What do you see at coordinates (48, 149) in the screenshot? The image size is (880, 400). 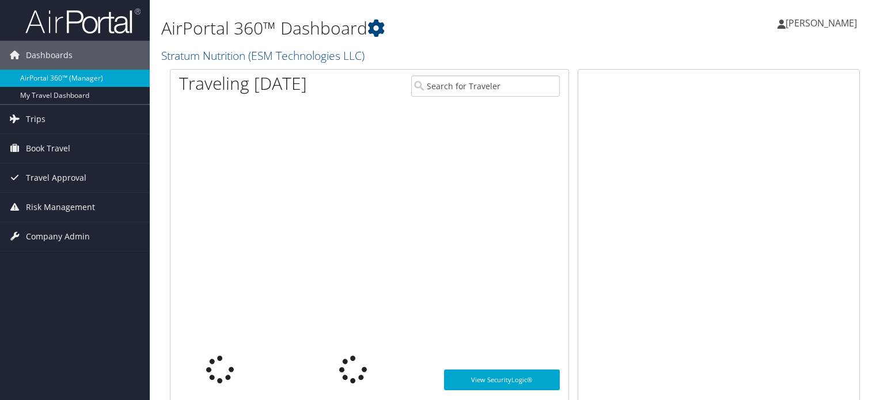 I see `span: Book Travel` at bounding box center [48, 149].